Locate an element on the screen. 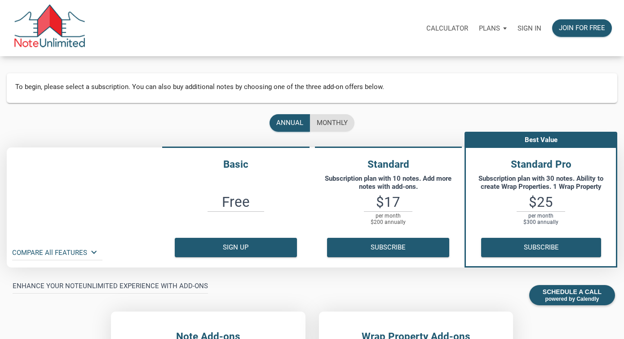  h4: Standard Pro is located at coordinates (541, 164).